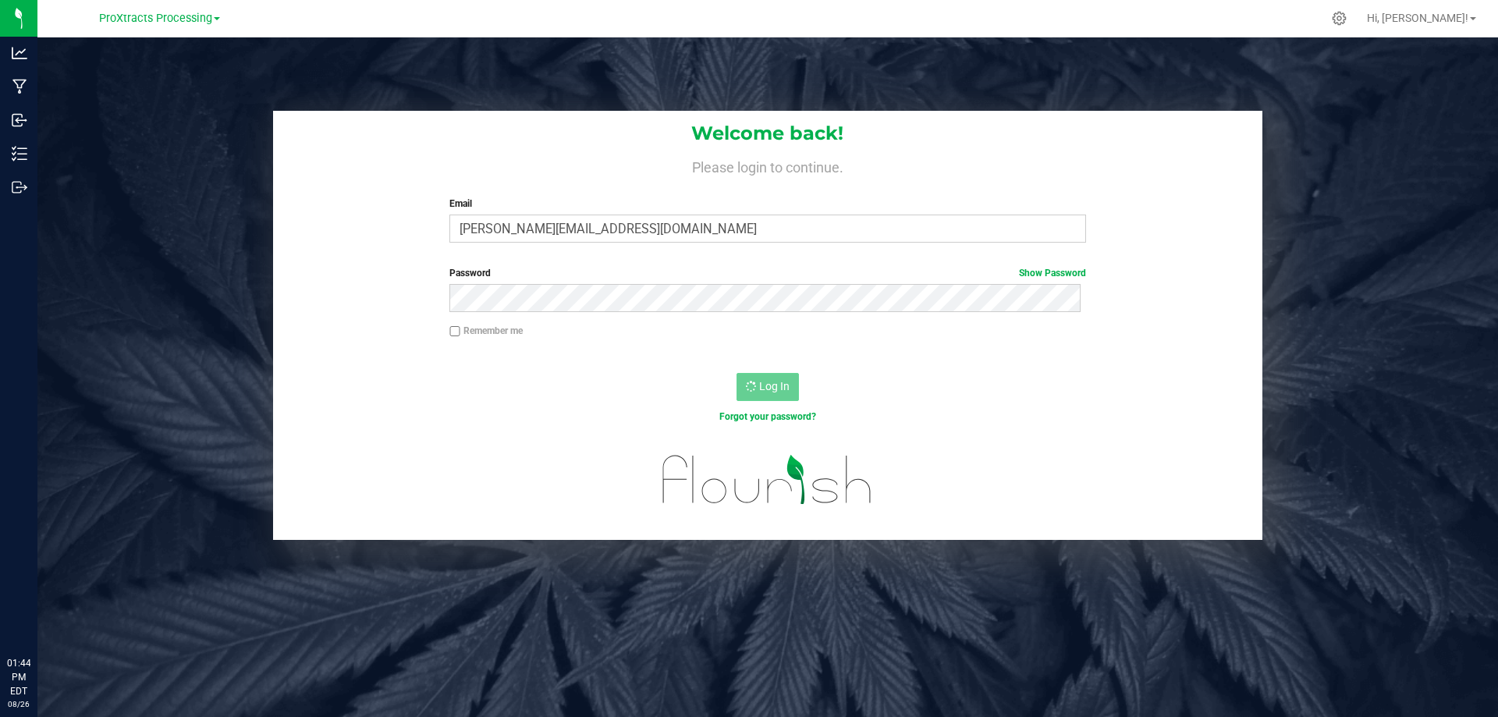  What do you see at coordinates (1338, 18) in the screenshot?
I see `div: Manage settings` at bounding box center [1338, 18].